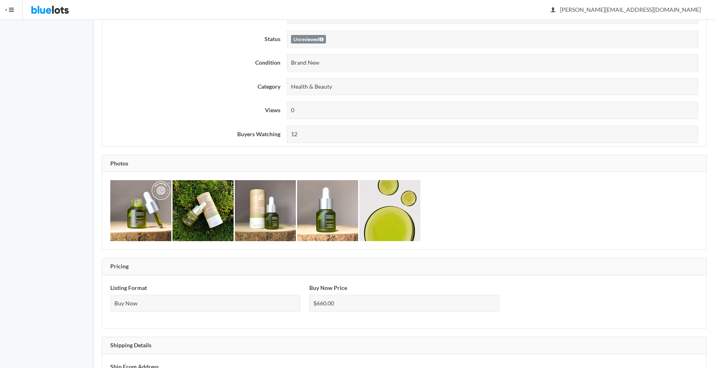 The image size is (715, 368). Describe the element at coordinates (328, 288) in the screenshot. I see `label: Buy Now Price` at that location.